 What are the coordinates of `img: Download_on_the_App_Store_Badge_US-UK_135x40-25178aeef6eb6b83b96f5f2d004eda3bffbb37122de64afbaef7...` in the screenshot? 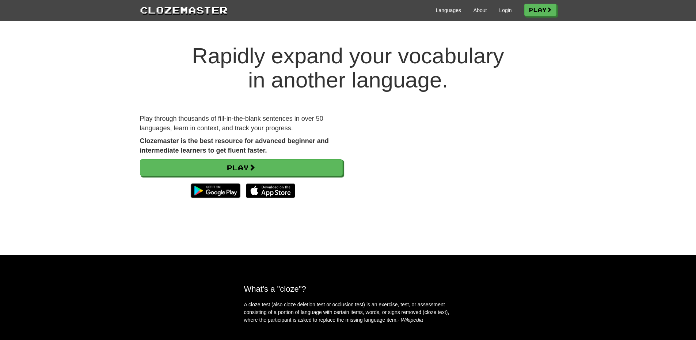 It's located at (271, 190).